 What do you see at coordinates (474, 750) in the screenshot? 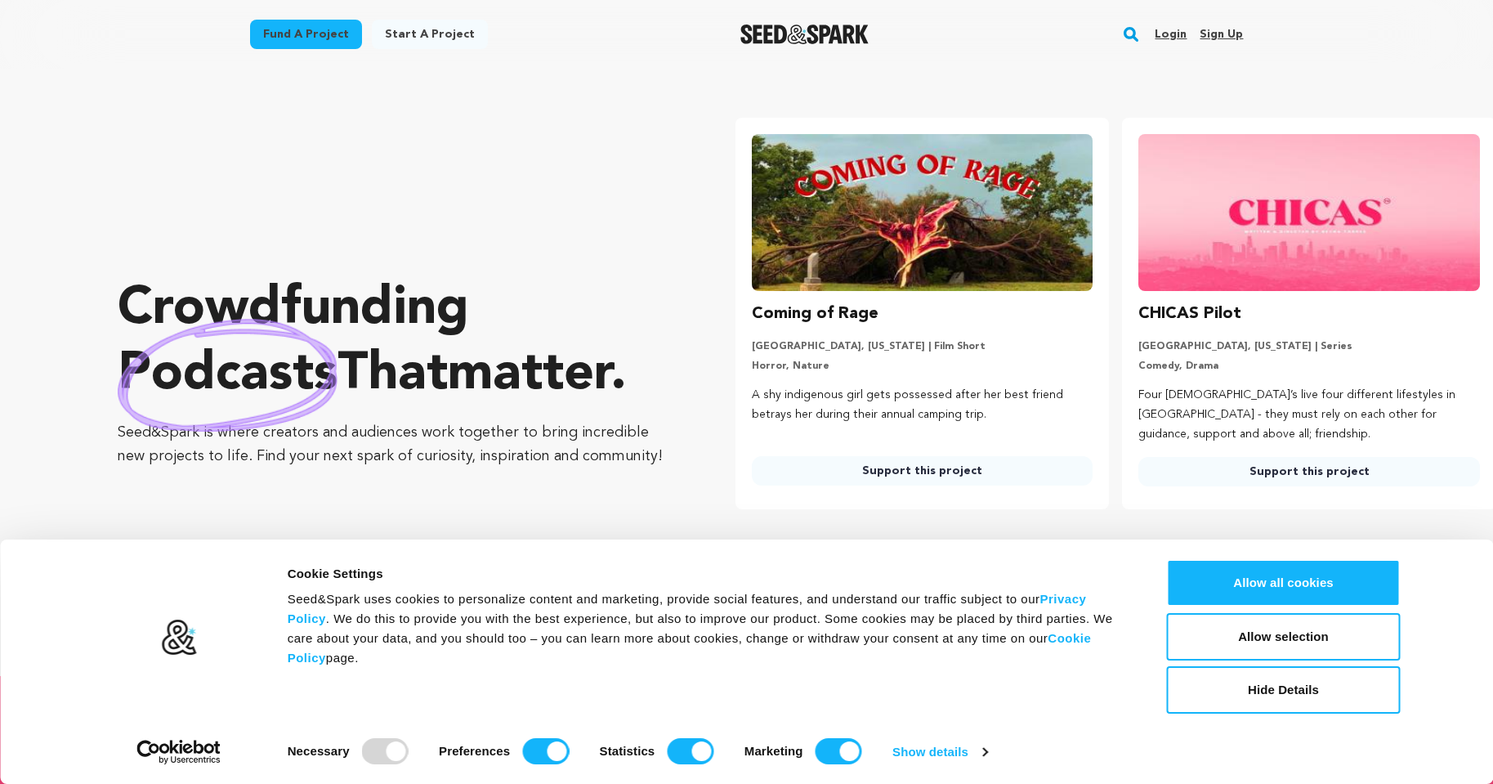
I see `strong: Preferences` at bounding box center [474, 750].